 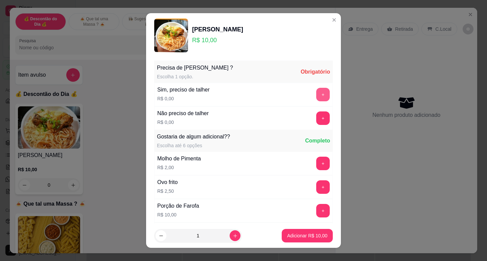 What do you see at coordinates (171, 35) in the screenshot?
I see `img: product-image` at bounding box center [171, 35].